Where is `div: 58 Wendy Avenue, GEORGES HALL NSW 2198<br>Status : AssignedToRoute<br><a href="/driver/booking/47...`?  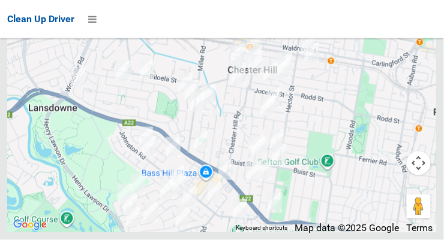 div: 58 Wendy Avenue, GEORGES HALL NSW 2198<br>Status : AssignedToRoute<br><a href="/driver/booking/47... is located at coordinates (138, 185).